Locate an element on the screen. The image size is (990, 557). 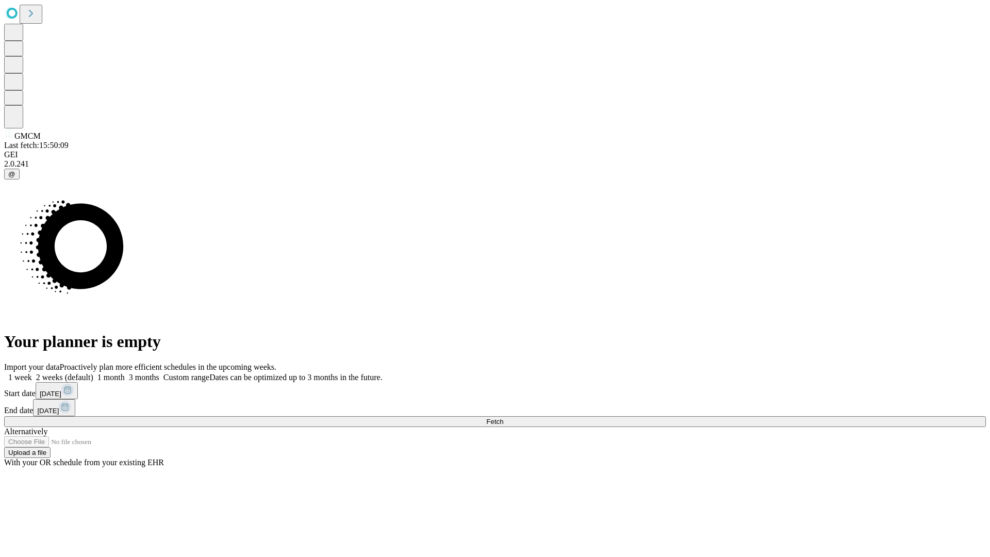
span: GMCM is located at coordinates (27, 136).